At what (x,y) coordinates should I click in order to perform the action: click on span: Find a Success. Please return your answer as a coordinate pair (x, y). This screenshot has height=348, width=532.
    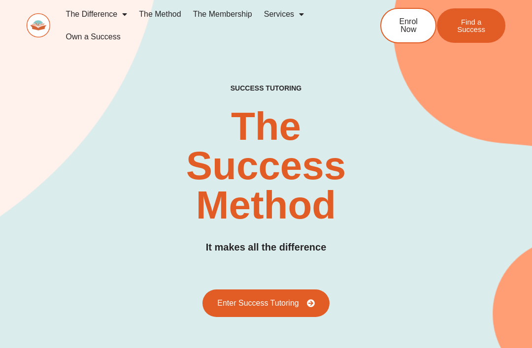
    Looking at the image, I should click on (471, 26).